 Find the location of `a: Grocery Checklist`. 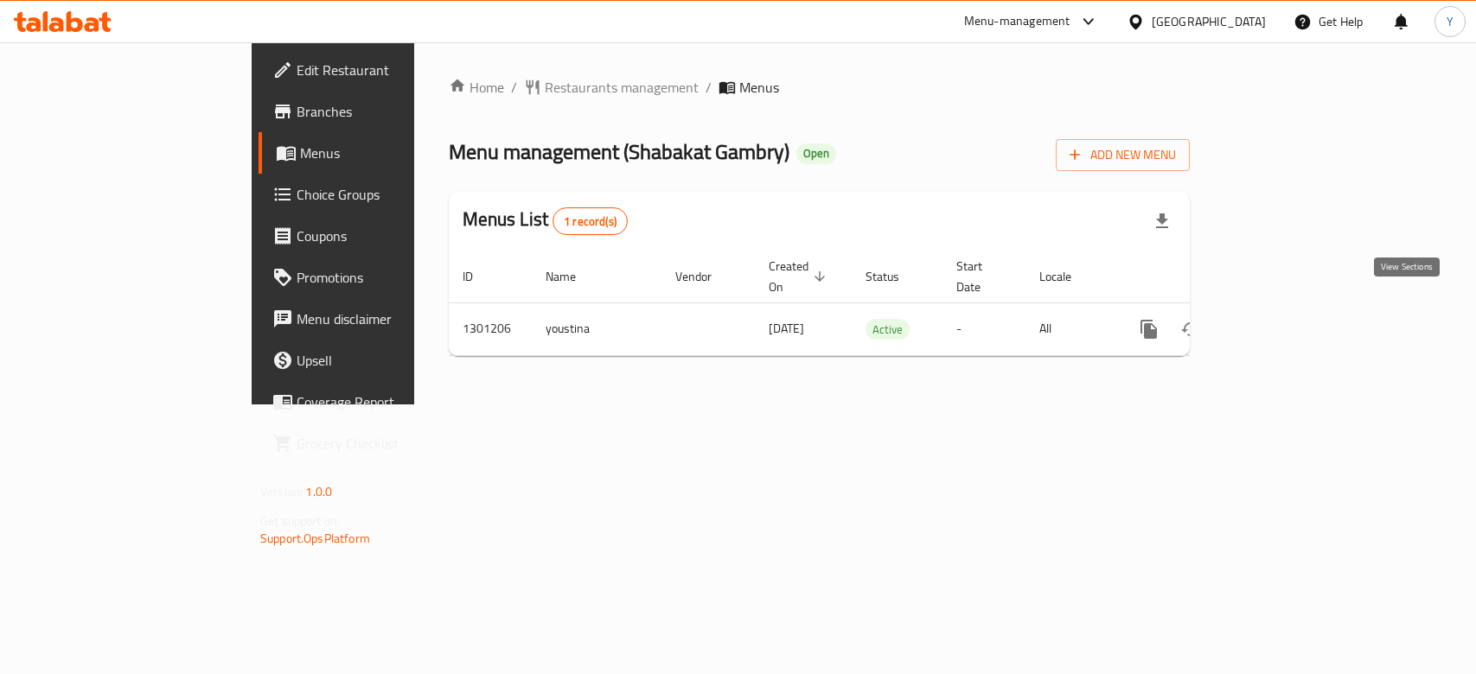

a: Grocery Checklist is located at coordinates (378, 444).